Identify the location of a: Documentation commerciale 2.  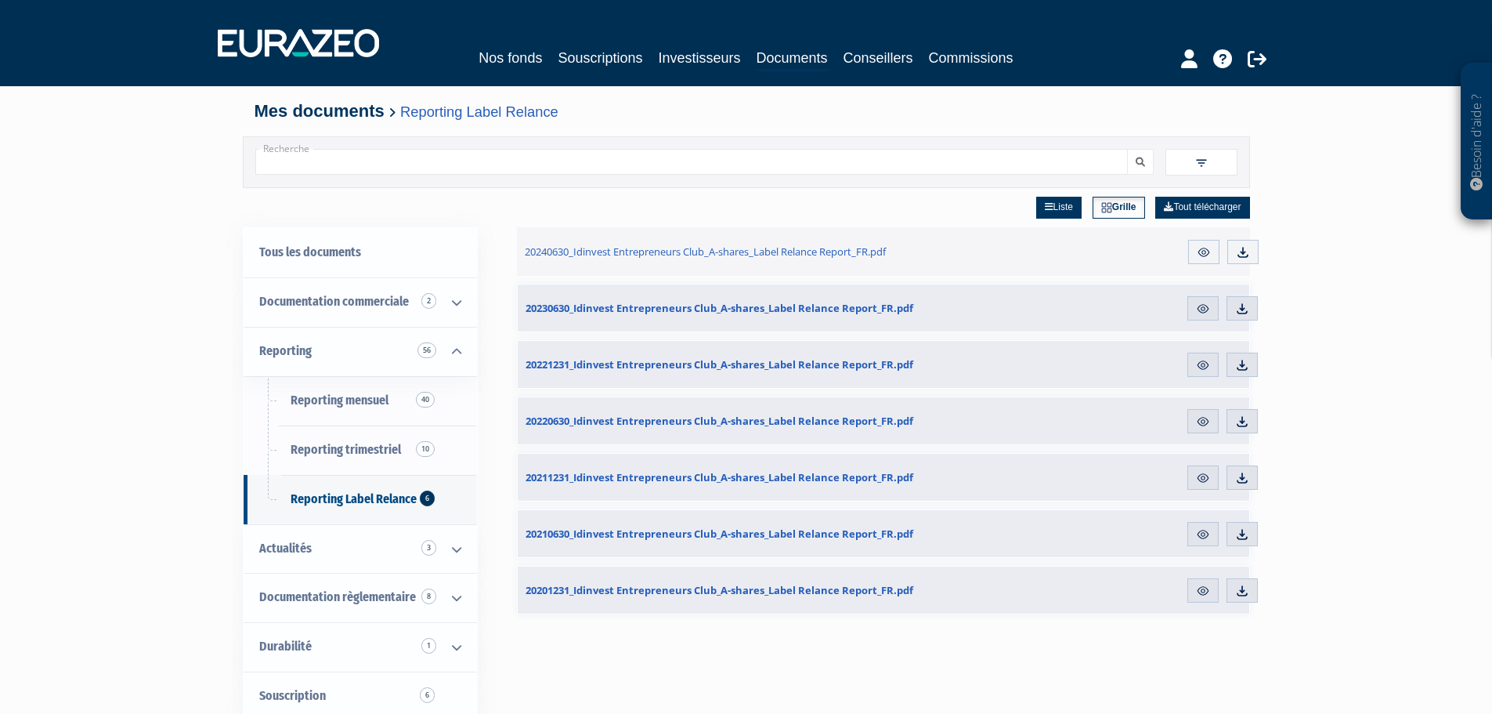
(360, 302).